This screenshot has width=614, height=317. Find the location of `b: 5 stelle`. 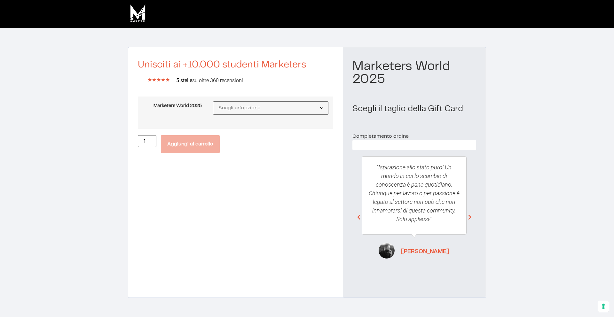

b: 5 stelle is located at coordinates (184, 80).